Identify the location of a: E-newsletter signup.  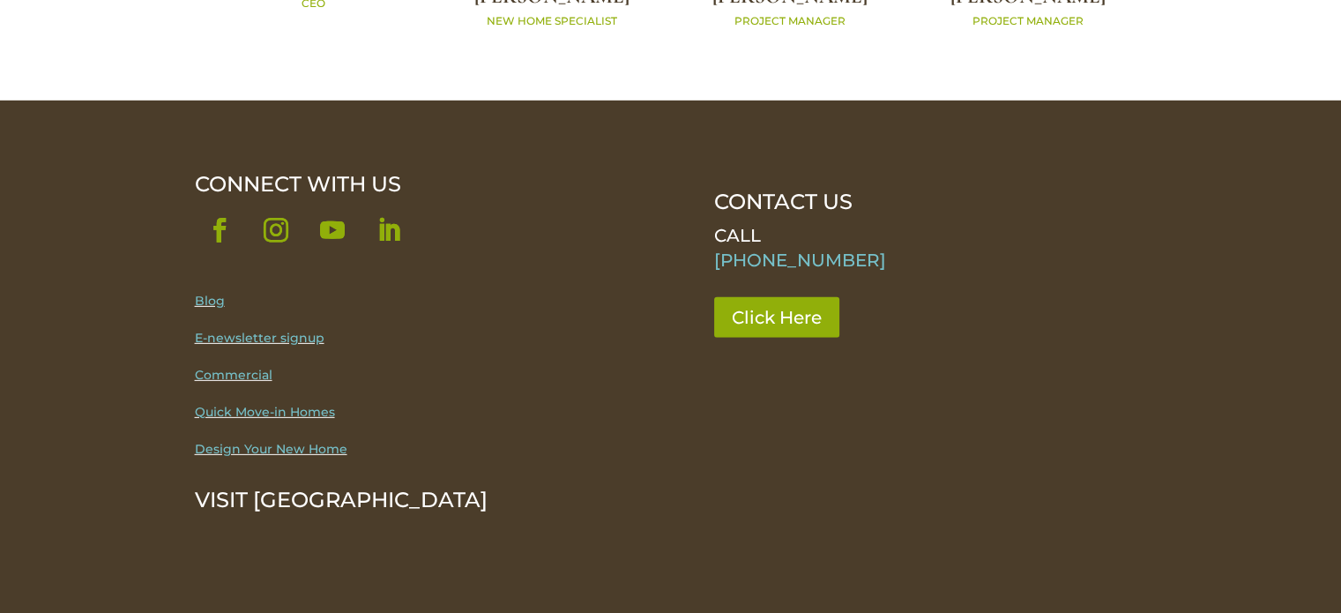
(259, 338).